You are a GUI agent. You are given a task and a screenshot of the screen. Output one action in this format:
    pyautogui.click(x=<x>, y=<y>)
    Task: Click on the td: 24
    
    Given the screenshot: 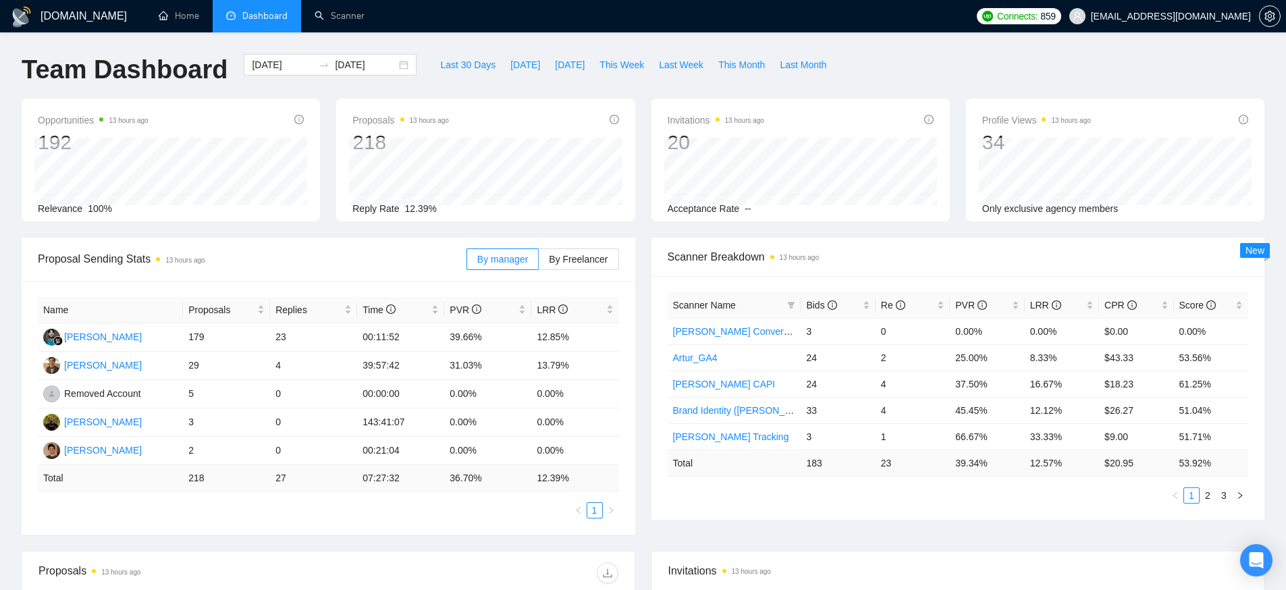 What is the action you would take?
    pyautogui.click(x=838, y=383)
    